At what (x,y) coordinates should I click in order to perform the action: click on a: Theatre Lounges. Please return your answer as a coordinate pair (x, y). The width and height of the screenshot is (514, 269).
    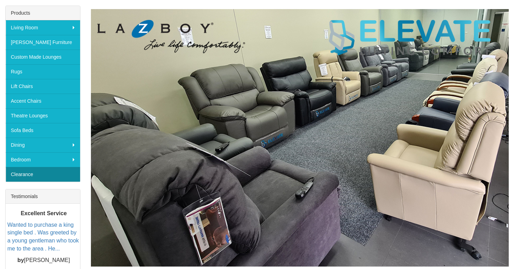
    Looking at the image, I should click on (43, 116).